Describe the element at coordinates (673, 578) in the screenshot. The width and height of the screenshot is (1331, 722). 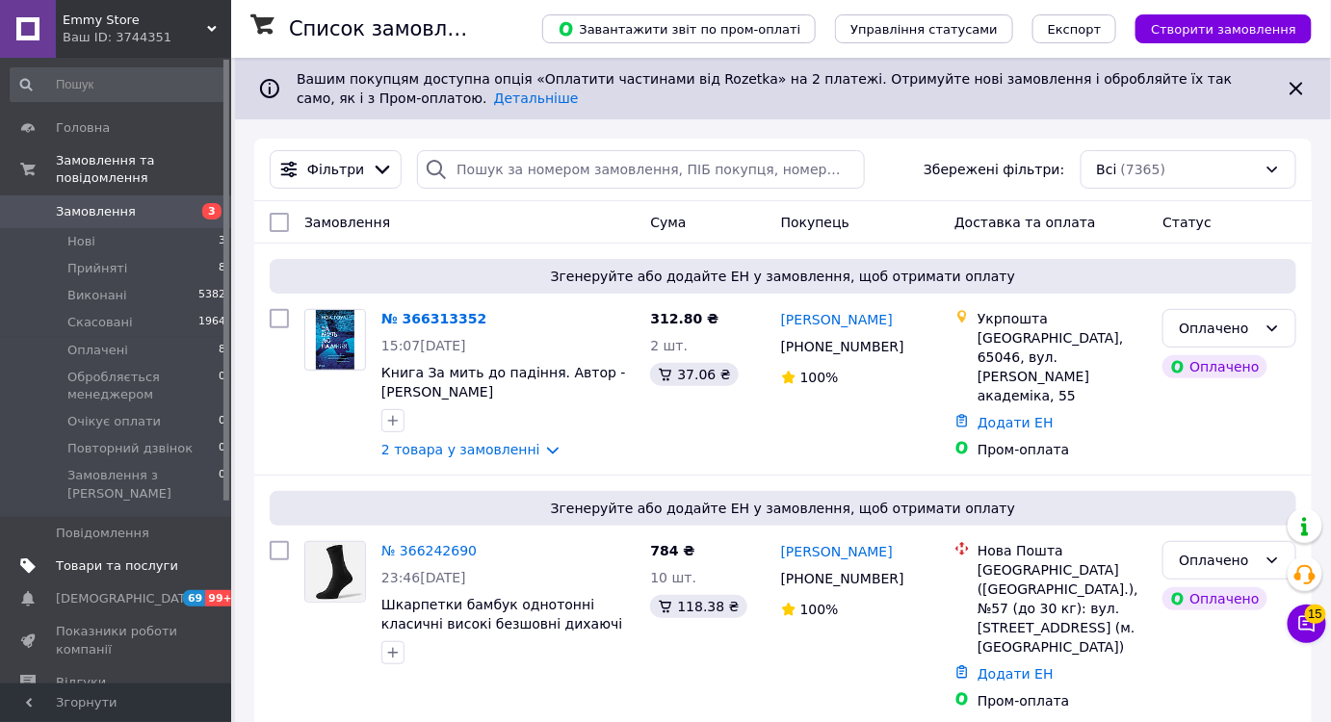
I see `span: 10 шт.` at that location.